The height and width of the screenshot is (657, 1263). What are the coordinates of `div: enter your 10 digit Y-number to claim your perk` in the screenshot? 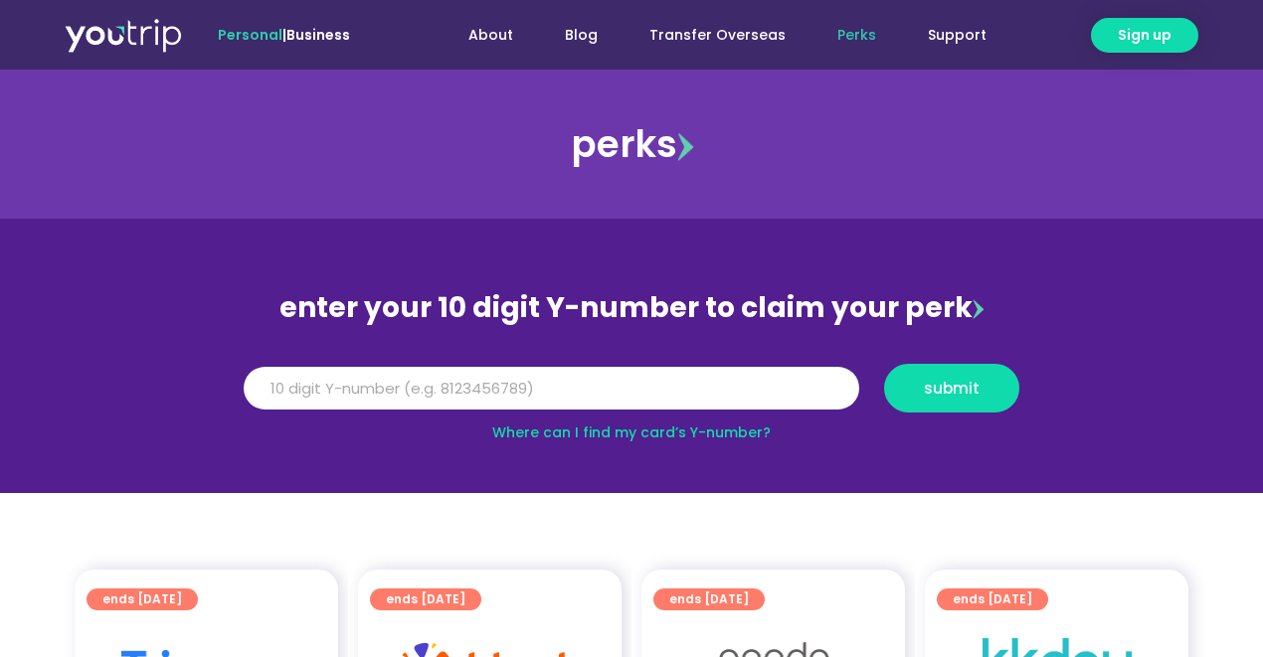 It's located at (632, 308).